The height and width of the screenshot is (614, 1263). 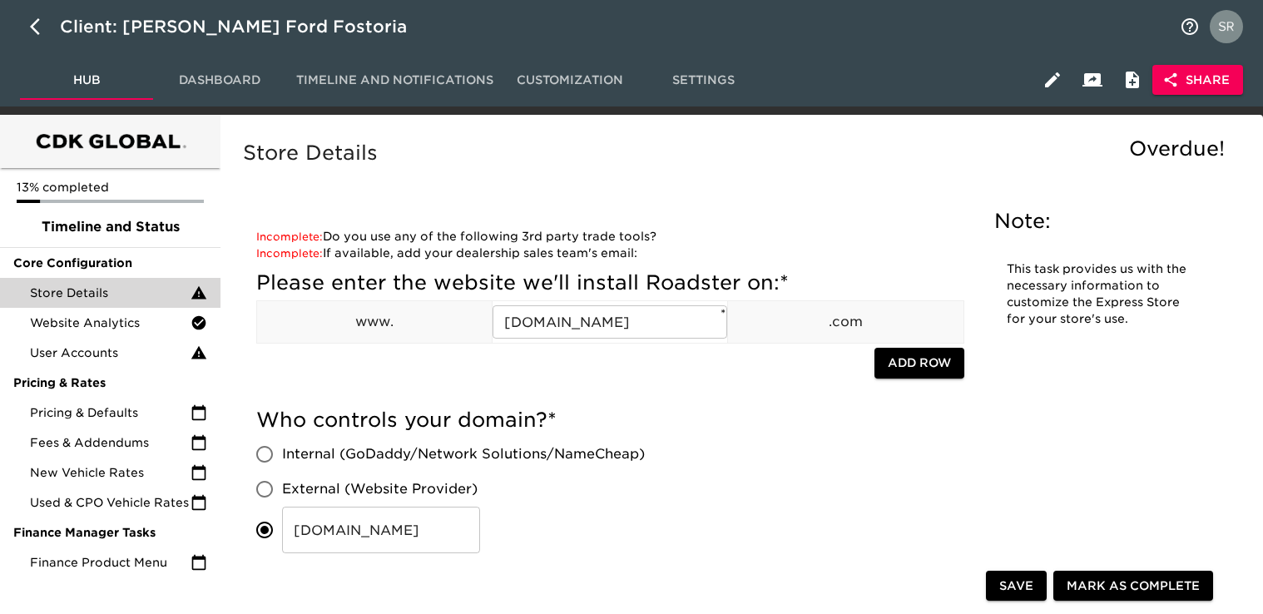 What do you see at coordinates (110, 383) in the screenshot?
I see `span: Pricing & Rates` at bounding box center [110, 383].